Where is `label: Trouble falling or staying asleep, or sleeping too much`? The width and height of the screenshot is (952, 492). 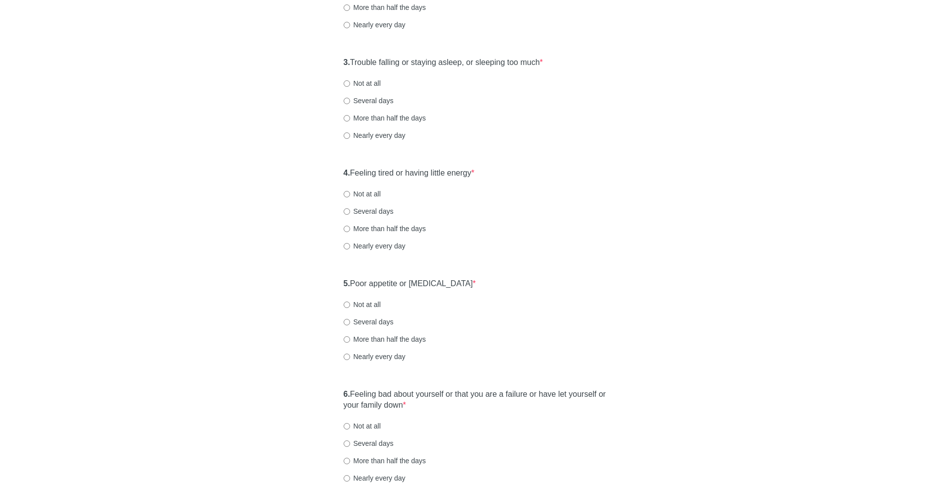
label: Trouble falling or staying asleep, or sleeping too much is located at coordinates (443, 62).